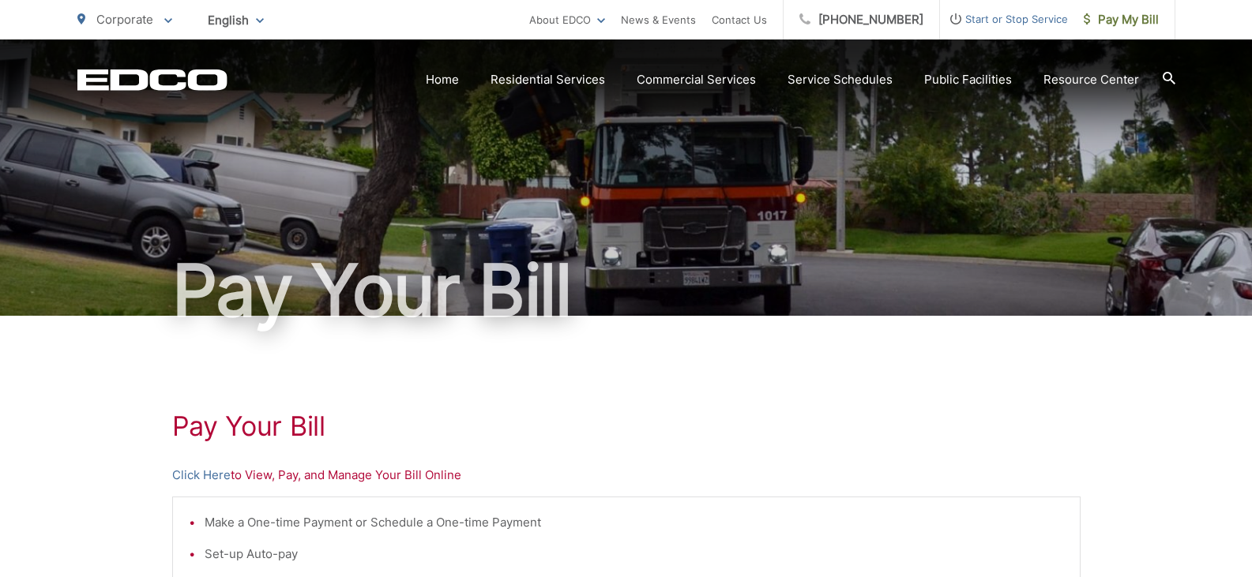 The image size is (1252, 577). Describe the element at coordinates (968, 80) in the screenshot. I see `a: Public Facilities` at that location.